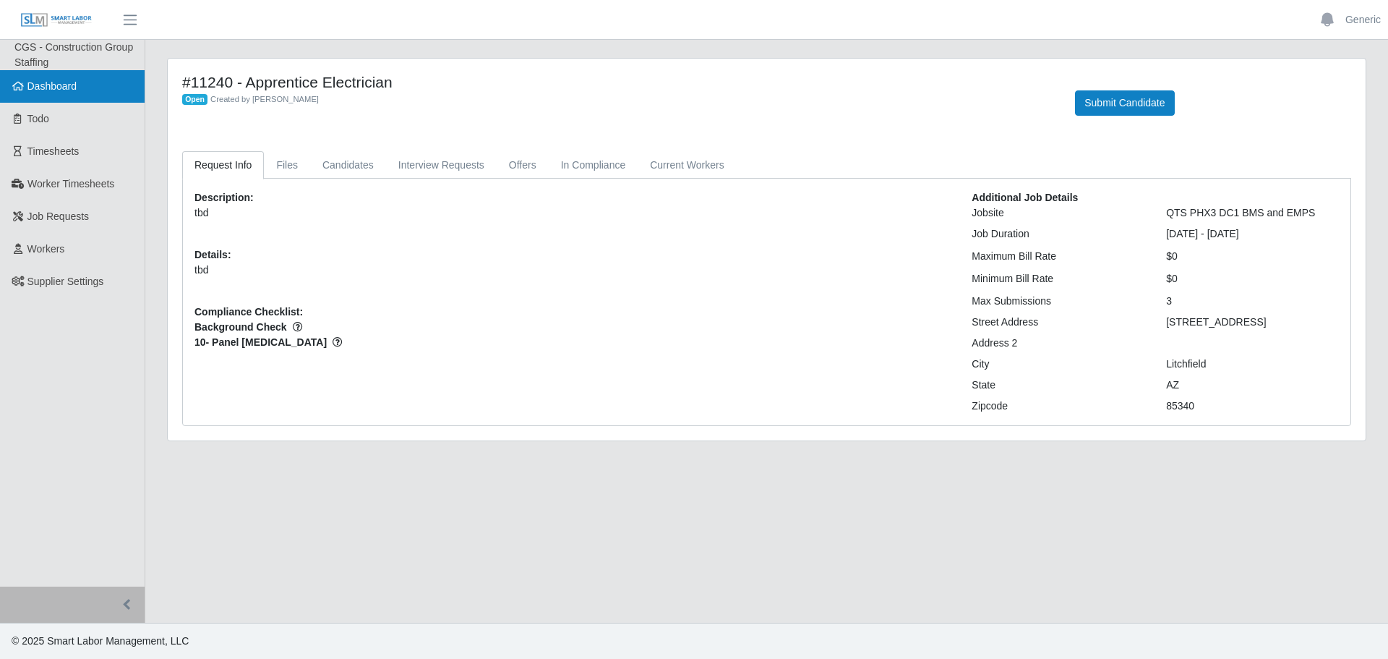  What do you see at coordinates (1025, 197) in the screenshot?
I see `b: Additional Job Details` at bounding box center [1025, 197].